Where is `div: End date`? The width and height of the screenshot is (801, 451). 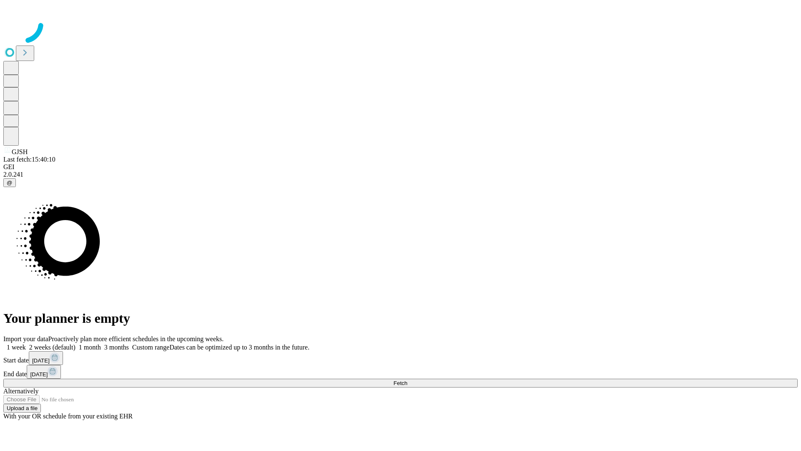 div: End date is located at coordinates (401, 372).